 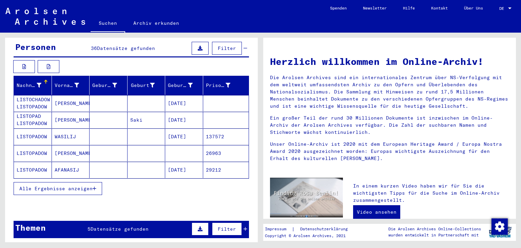 I want to click on p: wurden entwickelt in Partnerschaft mit, so click(x=434, y=235).